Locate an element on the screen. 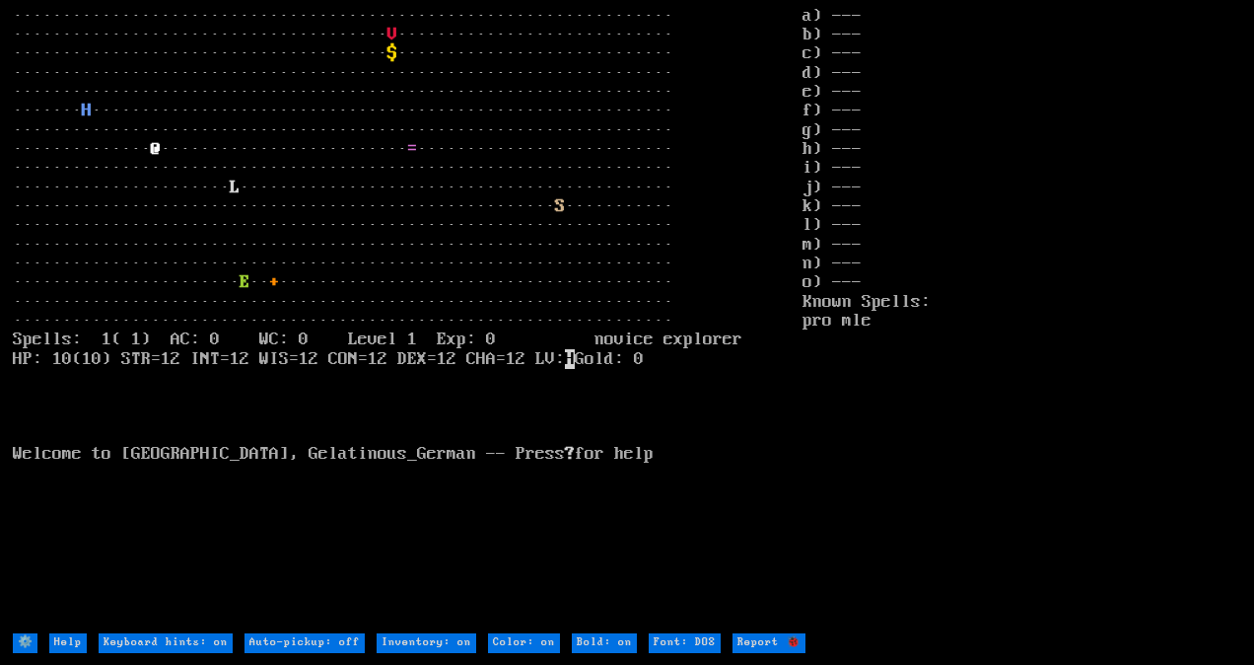 The height and width of the screenshot is (665, 1254). font: E is located at coordinates (245, 282).